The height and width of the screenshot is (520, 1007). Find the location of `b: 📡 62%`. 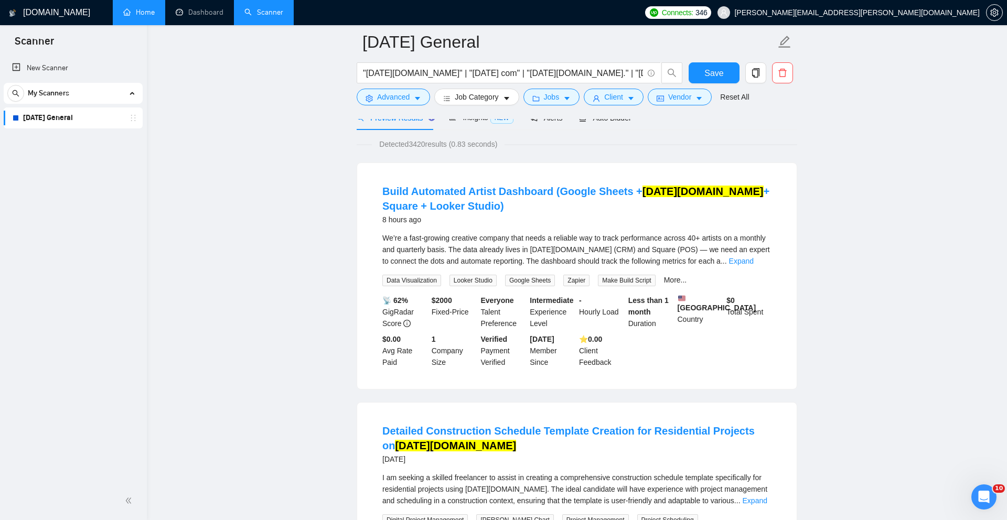

b: 📡 62% is located at coordinates (395, 301).